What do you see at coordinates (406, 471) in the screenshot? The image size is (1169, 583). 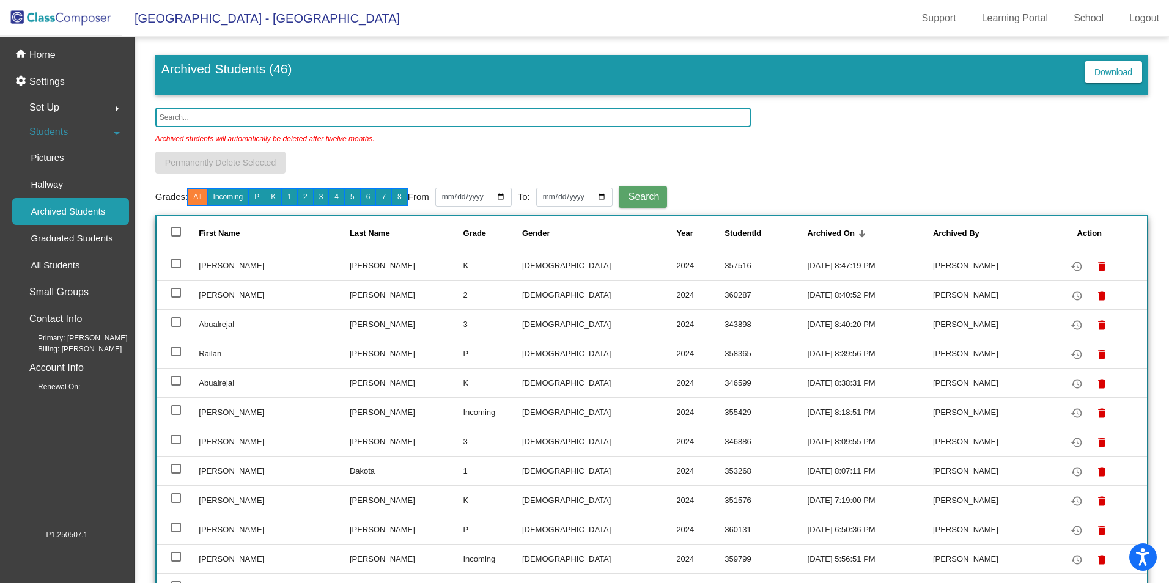 I see `td: Dakota` at bounding box center [406, 471].